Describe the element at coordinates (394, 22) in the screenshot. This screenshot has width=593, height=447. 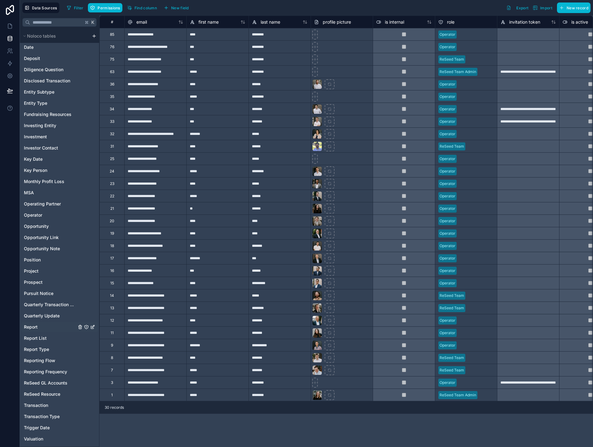
I see `span: is internal` at that location.